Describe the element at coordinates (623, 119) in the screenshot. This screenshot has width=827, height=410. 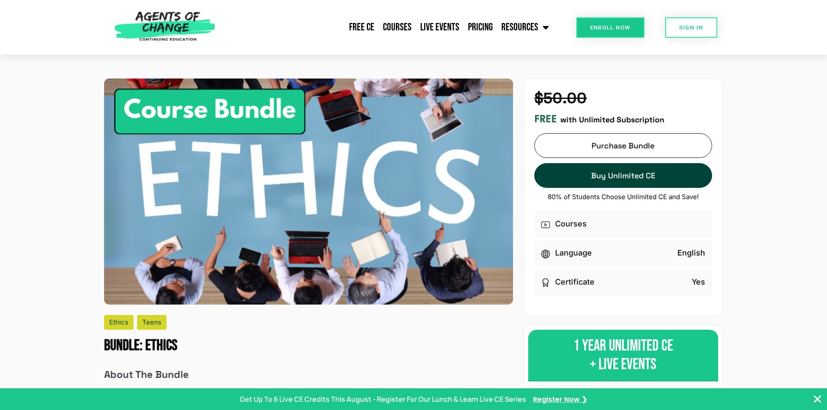
I see `div: with Unlimited Subscription` at that location.